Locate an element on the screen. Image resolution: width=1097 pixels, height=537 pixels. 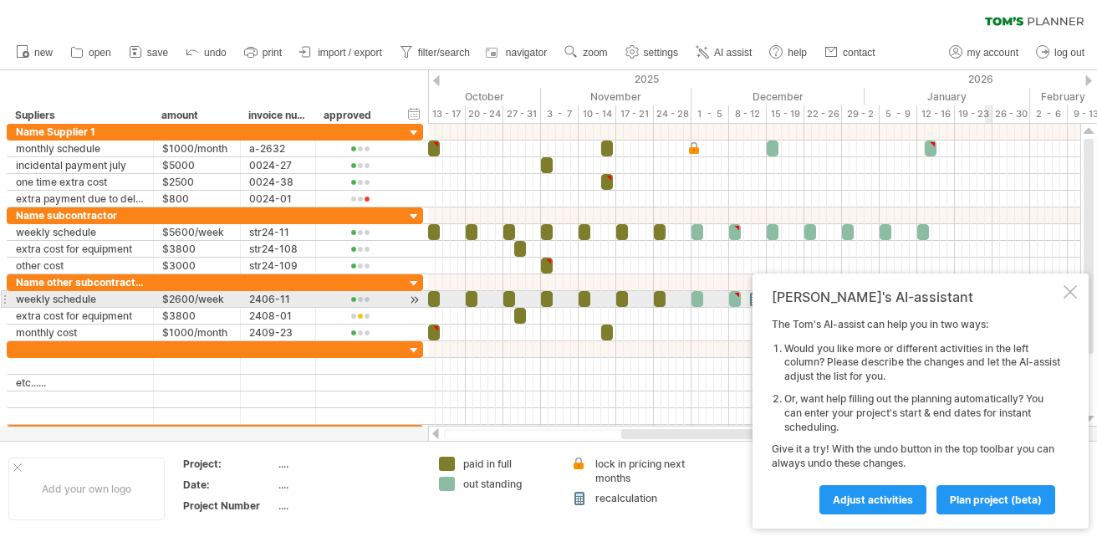
div: 13 - 17 is located at coordinates (446, 114).